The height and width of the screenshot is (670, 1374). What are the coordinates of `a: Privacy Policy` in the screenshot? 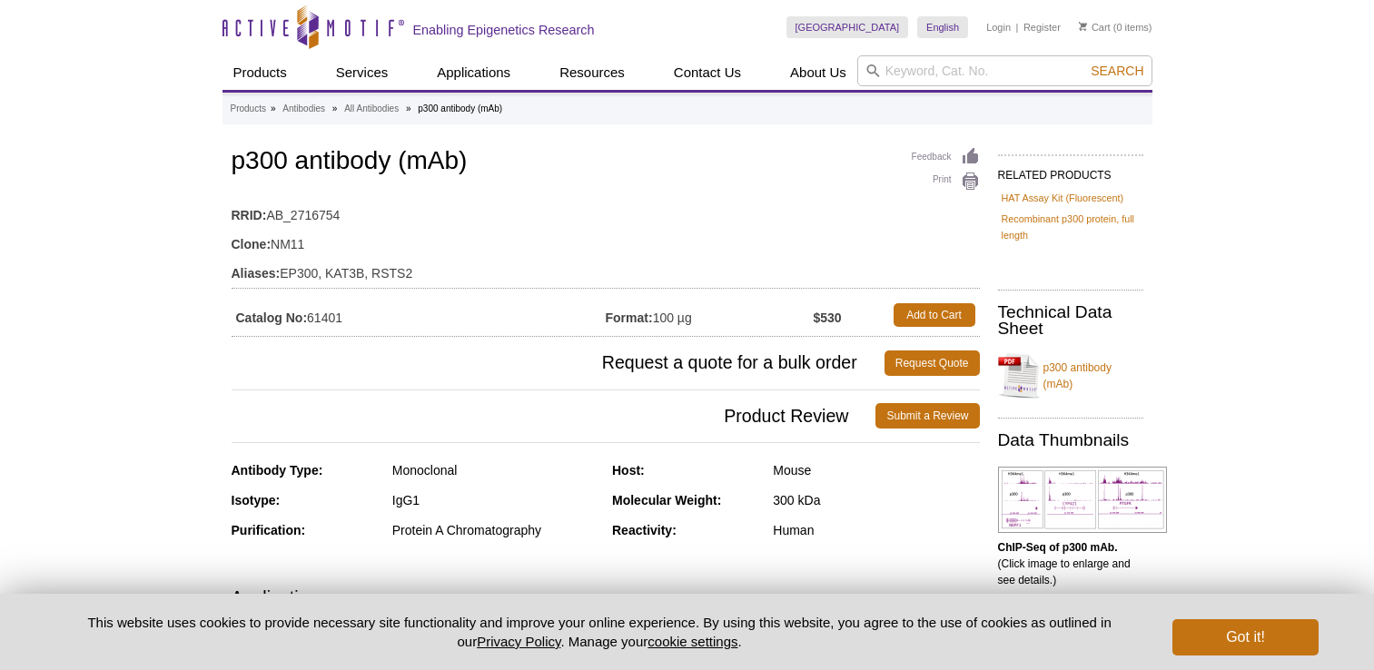 It's located at (518, 641).